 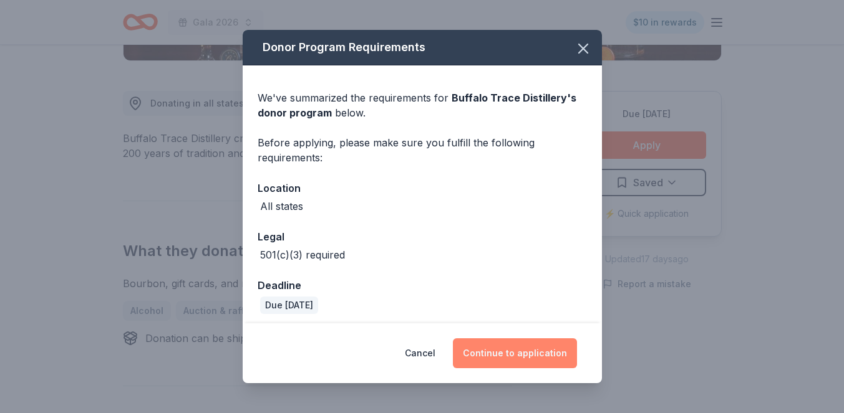 What do you see at coordinates (514, 354) in the screenshot?
I see `button: Continue to application` at bounding box center [514, 354].